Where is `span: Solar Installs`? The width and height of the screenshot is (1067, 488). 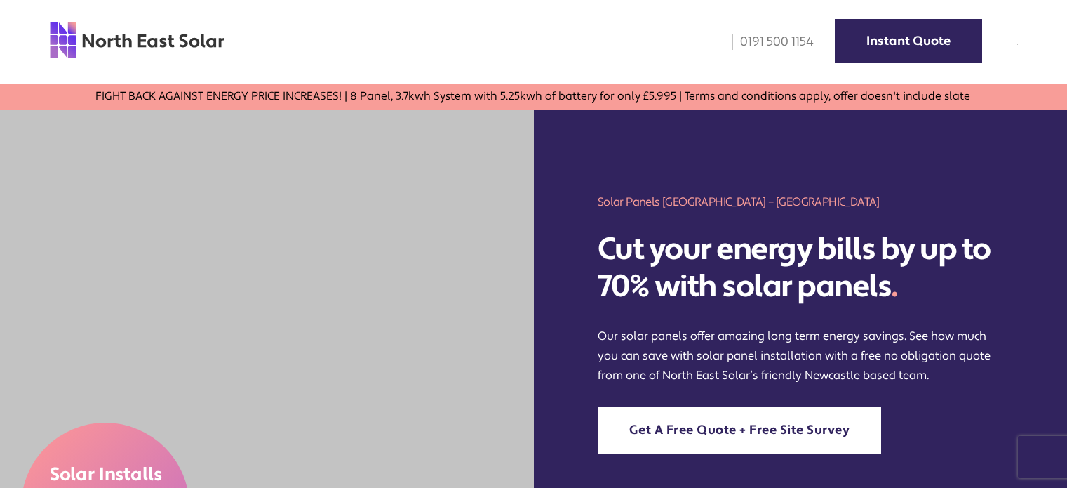
span: Solar Installs is located at coordinates (105, 475).